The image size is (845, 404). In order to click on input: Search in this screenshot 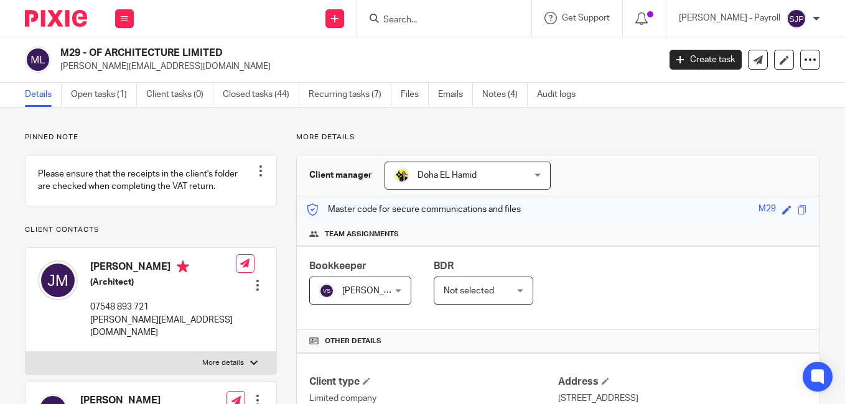, I will do `click(438, 21)`.